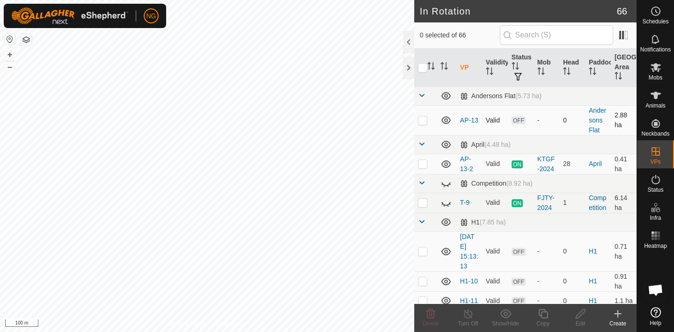 This screenshot has height=332, width=674. Describe the element at coordinates (546, 68) in the screenshot. I see `th: Mob` at that location.